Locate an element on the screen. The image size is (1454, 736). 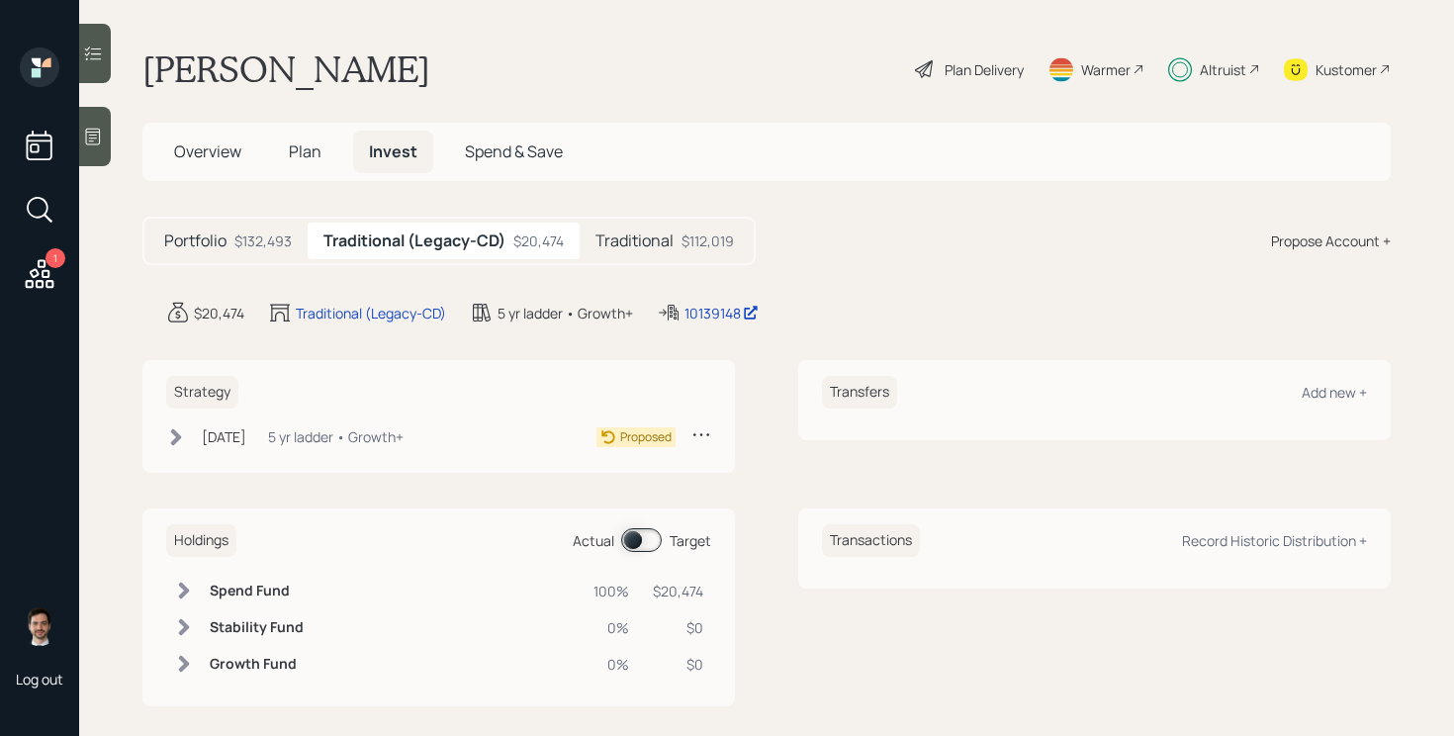
div: Plan Delivery is located at coordinates (984, 69).